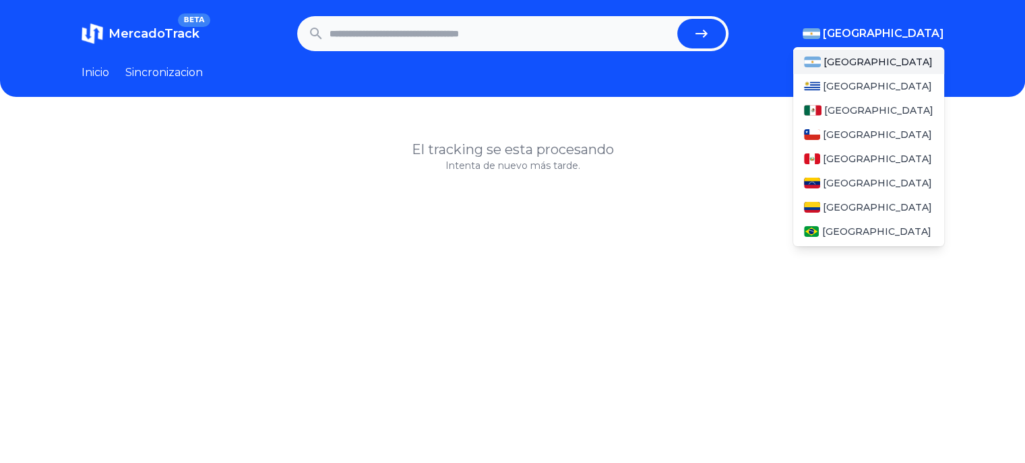 This screenshot has height=463, width=1025. What do you see at coordinates (812, 135) in the screenshot?
I see `img: Chile` at bounding box center [812, 135].